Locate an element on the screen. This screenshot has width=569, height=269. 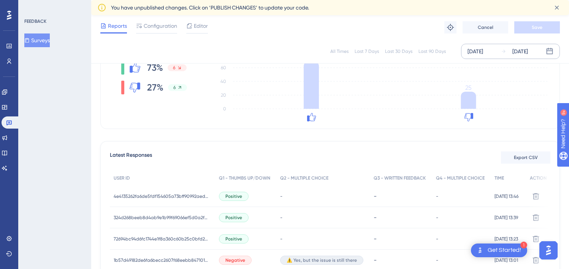
span: TIME is located at coordinates (499, 178).